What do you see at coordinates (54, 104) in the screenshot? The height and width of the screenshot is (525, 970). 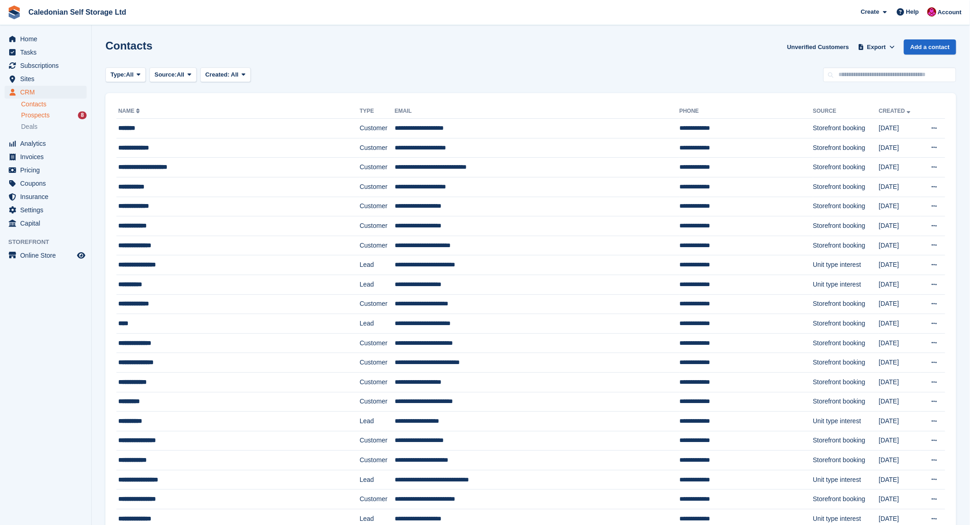 I see `a: Contacts` at bounding box center [54, 104].